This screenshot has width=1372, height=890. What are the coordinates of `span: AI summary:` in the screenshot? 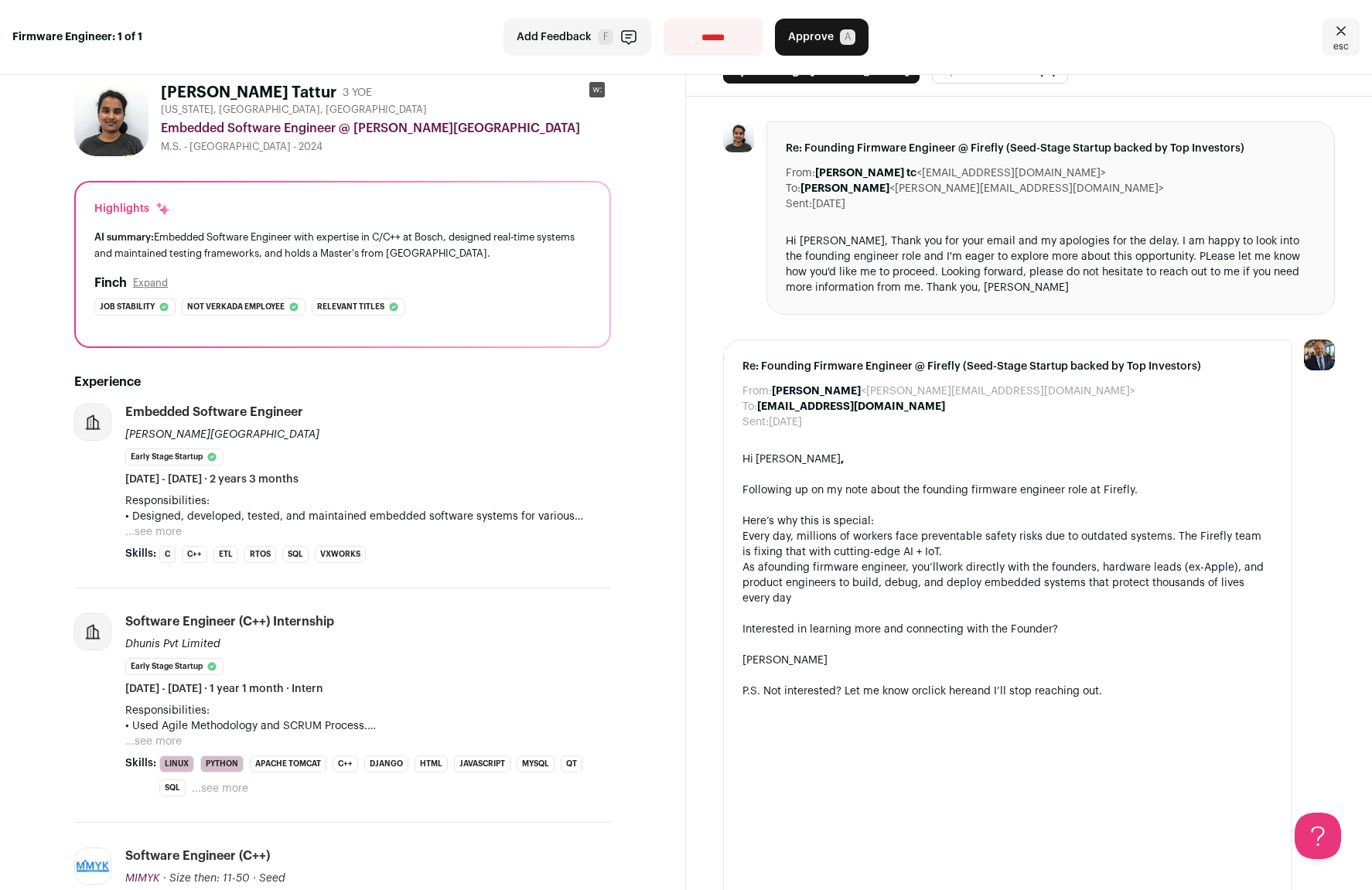 It's located at (124, 236).